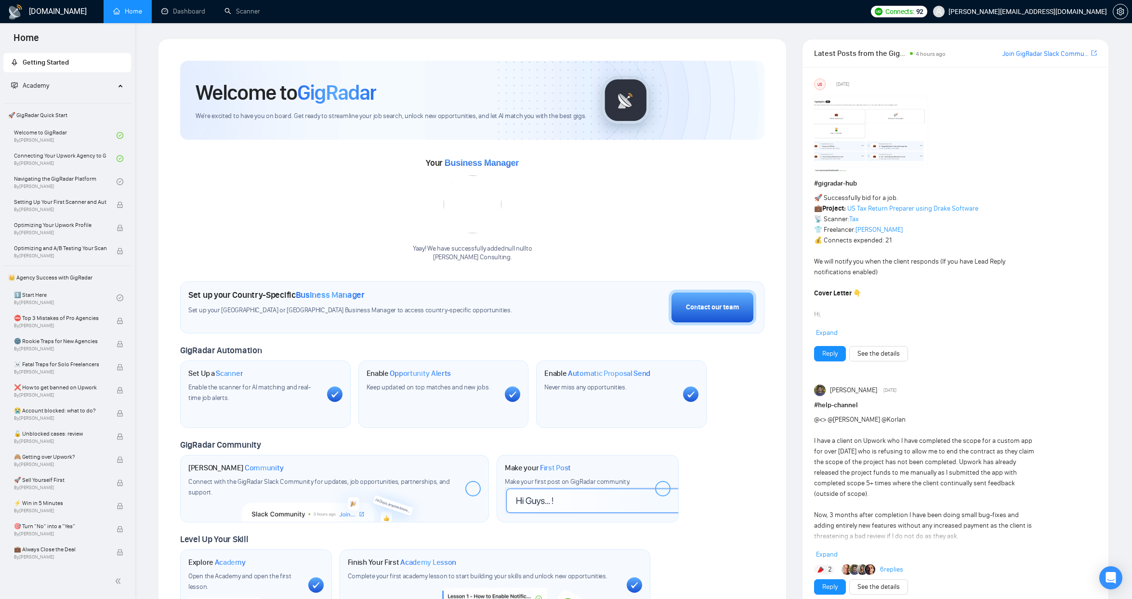  What do you see at coordinates (60, 457) in the screenshot?
I see `span: 🙈 Getting over Upwork?` at bounding box center [60, 457].